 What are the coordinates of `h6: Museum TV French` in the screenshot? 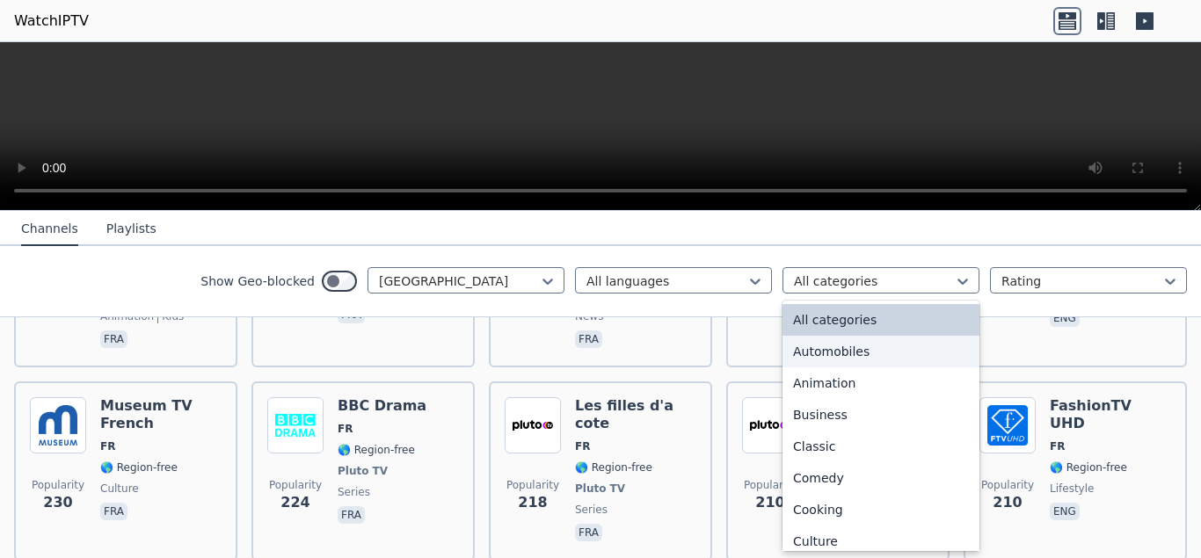 It's located at (161, 415).